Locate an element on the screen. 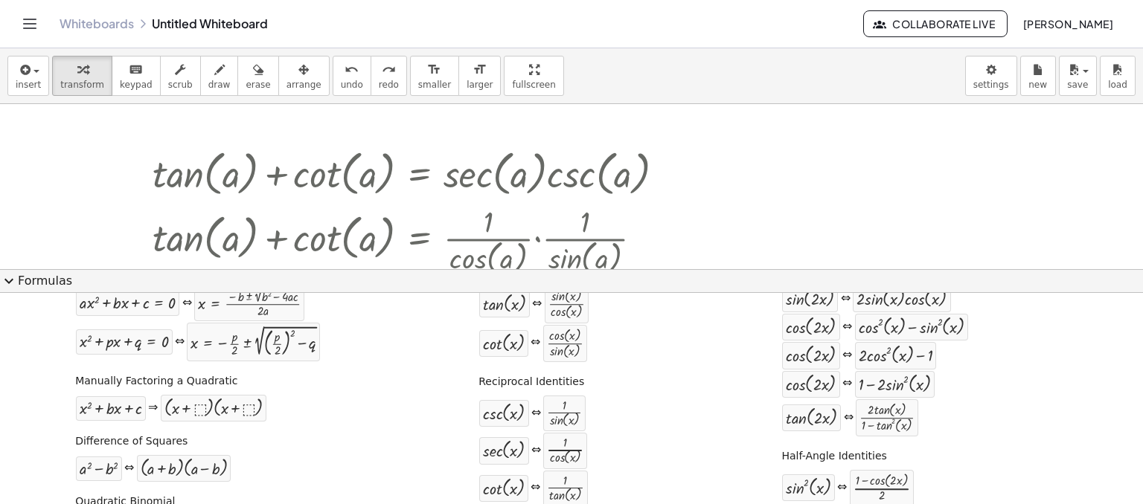 Image resolution: width=1143 pixels, height=504 pixels. span: keypad is located at coordinates (136, 85).